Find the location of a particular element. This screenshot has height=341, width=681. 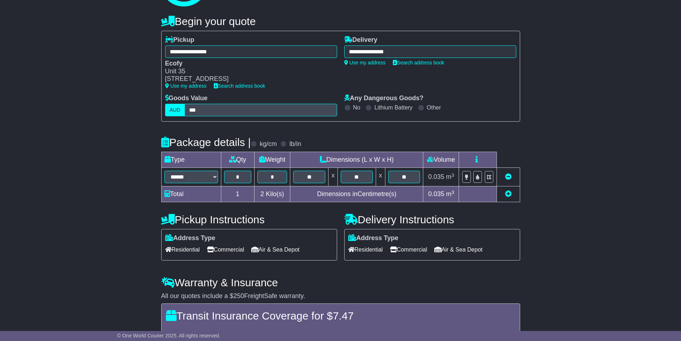

h4: Pickup Instructions is located at coordinates (249, 219).